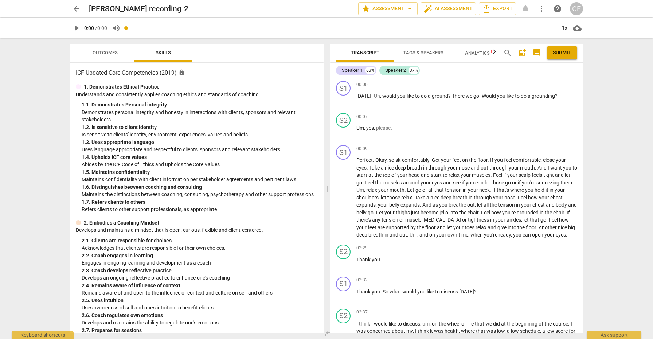 The height and width of the screenshot is (339, 653). I want to click on span: more_vert, so click(542, 9).